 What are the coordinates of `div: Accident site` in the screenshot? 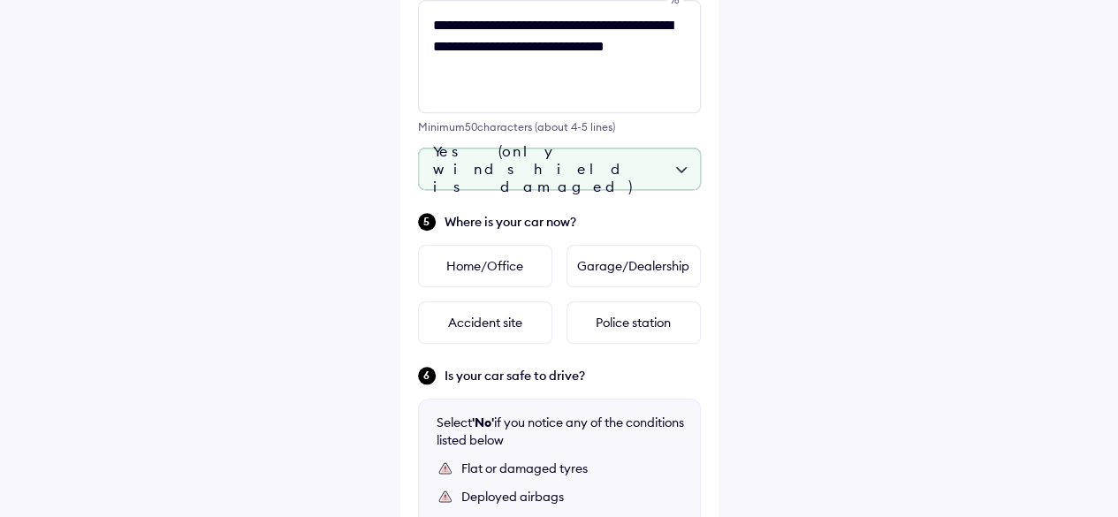 It's located at (485, 323).